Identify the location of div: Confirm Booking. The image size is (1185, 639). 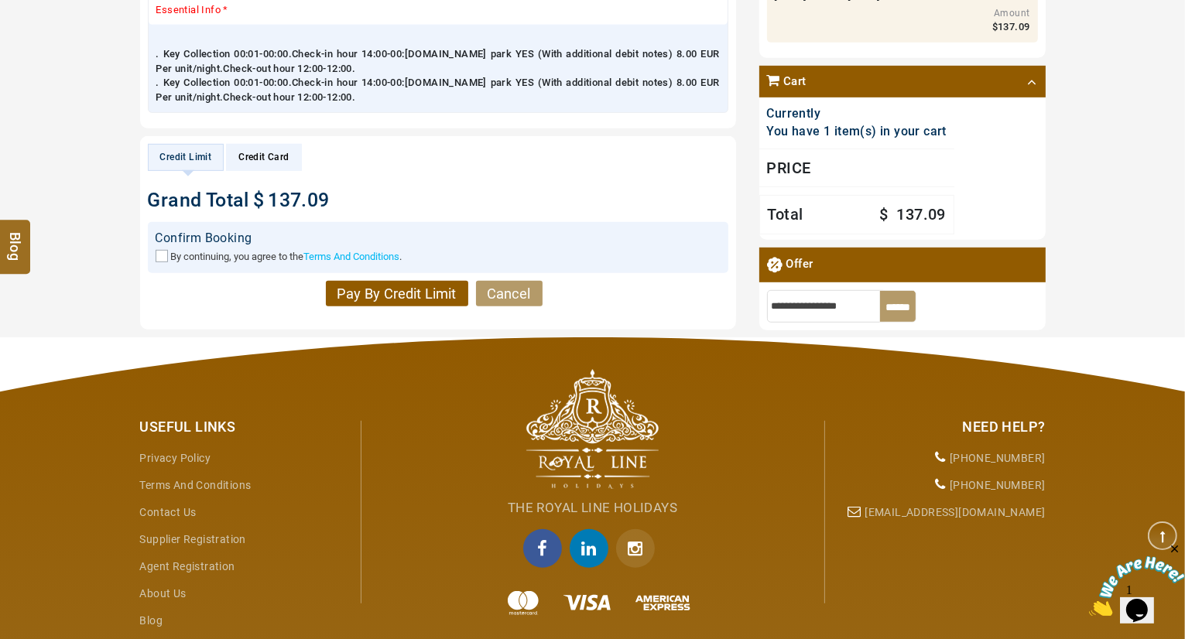
(438, 238).